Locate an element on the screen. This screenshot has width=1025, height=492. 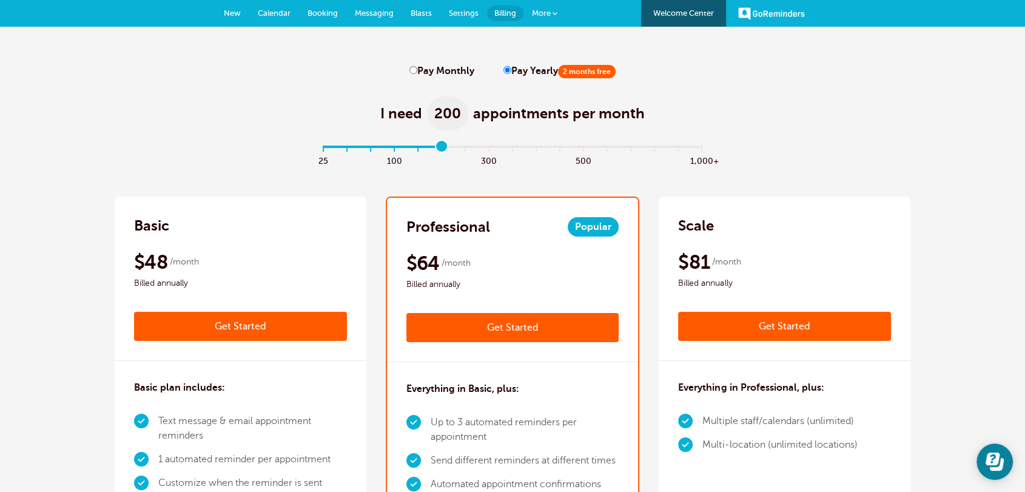
label: Pay Monthly is located at coordinates (442, 71).